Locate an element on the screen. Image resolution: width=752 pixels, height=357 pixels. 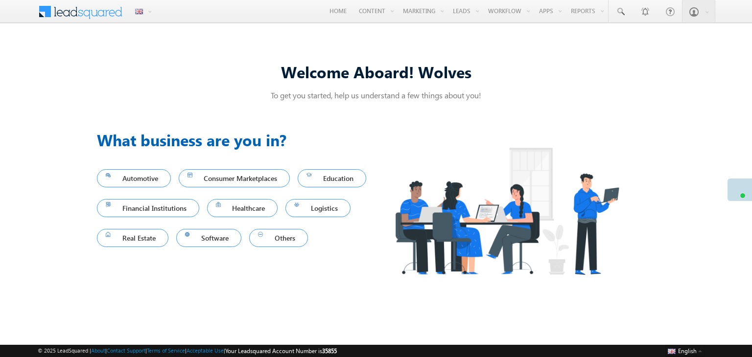
span: Real Estate is located at coordinates (133, 238).